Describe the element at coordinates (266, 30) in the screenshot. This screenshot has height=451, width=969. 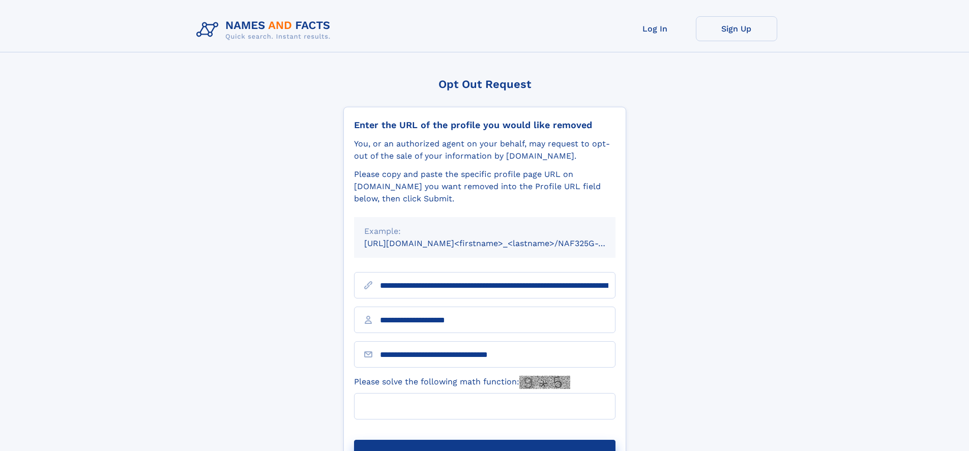
I see `img: Logo Names and Facts` at that location.